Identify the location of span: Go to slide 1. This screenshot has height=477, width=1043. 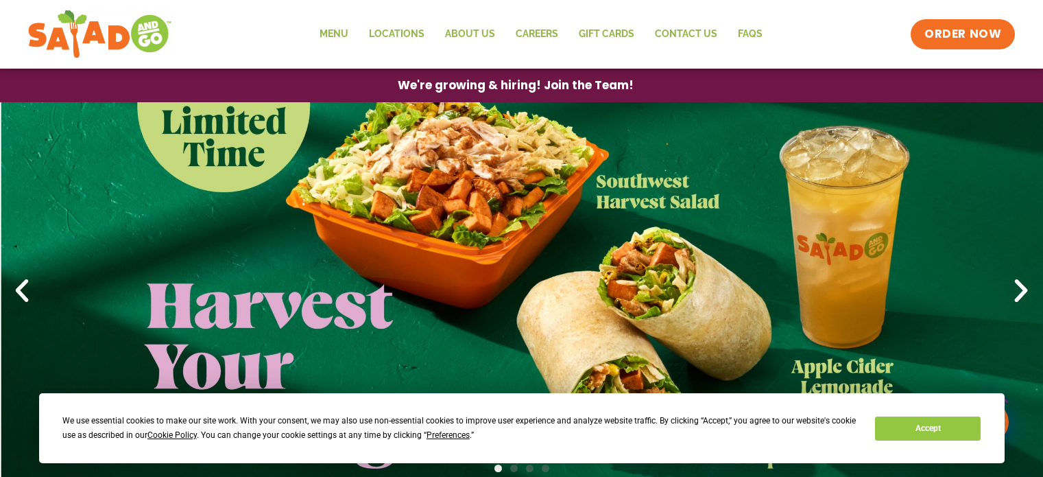
(498, 468).